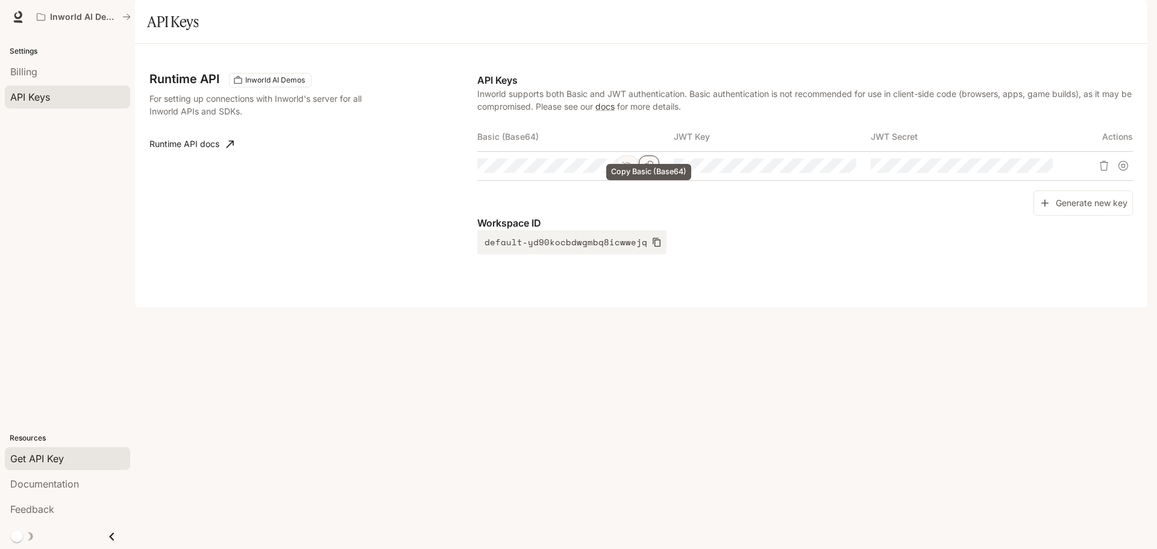  What do you see at coordinates (649, 166) in the screenshot?
I see `button: Copy Basic (Base64)` at bounding box center [649, 166].